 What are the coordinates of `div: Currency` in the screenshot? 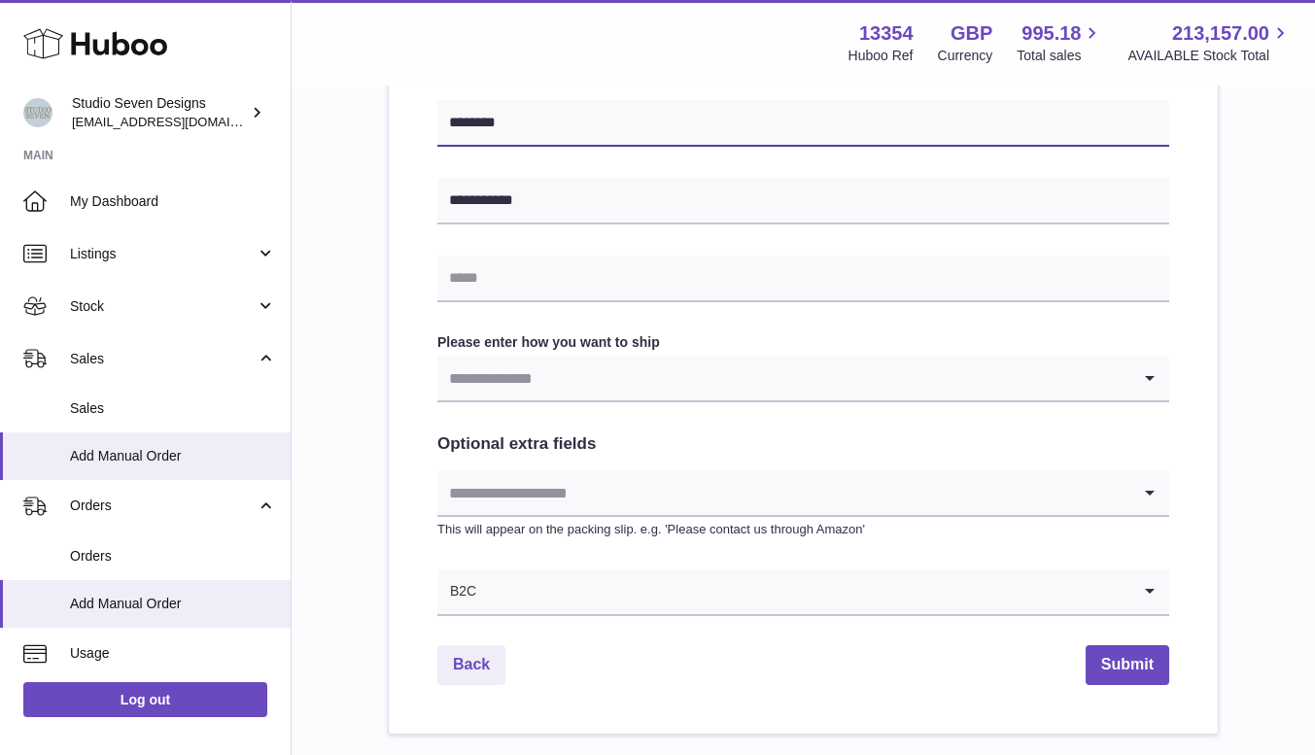 It's located at (965, 55).